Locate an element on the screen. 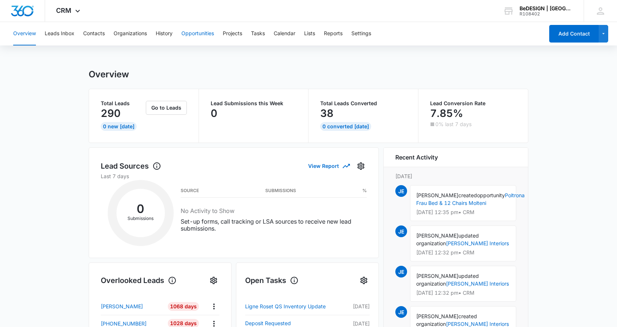  button: Projects is located at coordinates (232, 34).